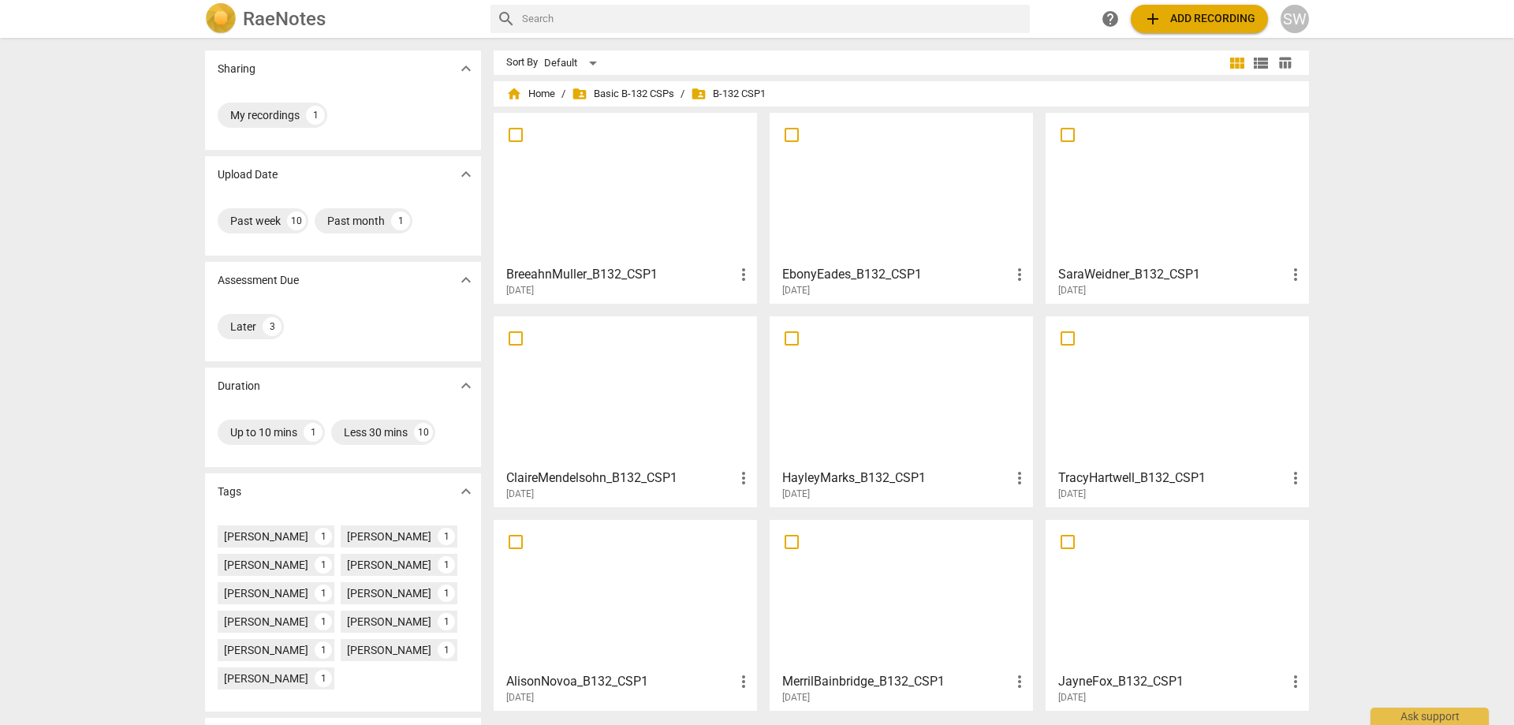  What do you see at coordinates (243, 327) in the screenshot?
I see `div: Later` at bounding box center [243, 327].